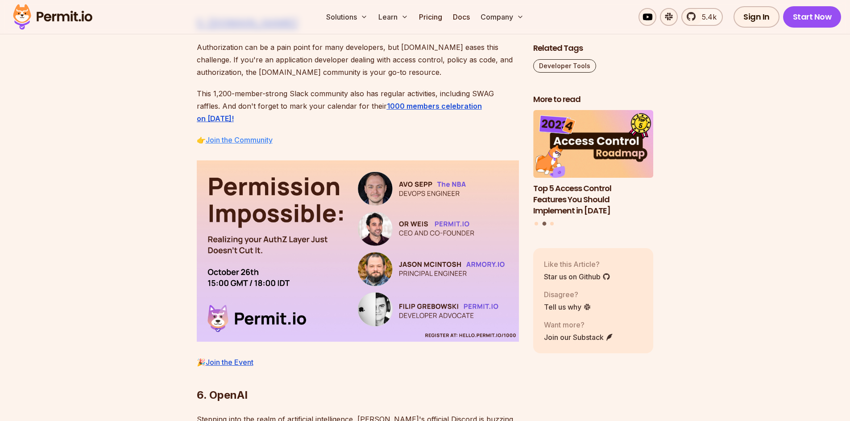  What do you see at coordinates (461, 17) in the screenshot?
I see `a: Docs` at bounding box center [461, 17].